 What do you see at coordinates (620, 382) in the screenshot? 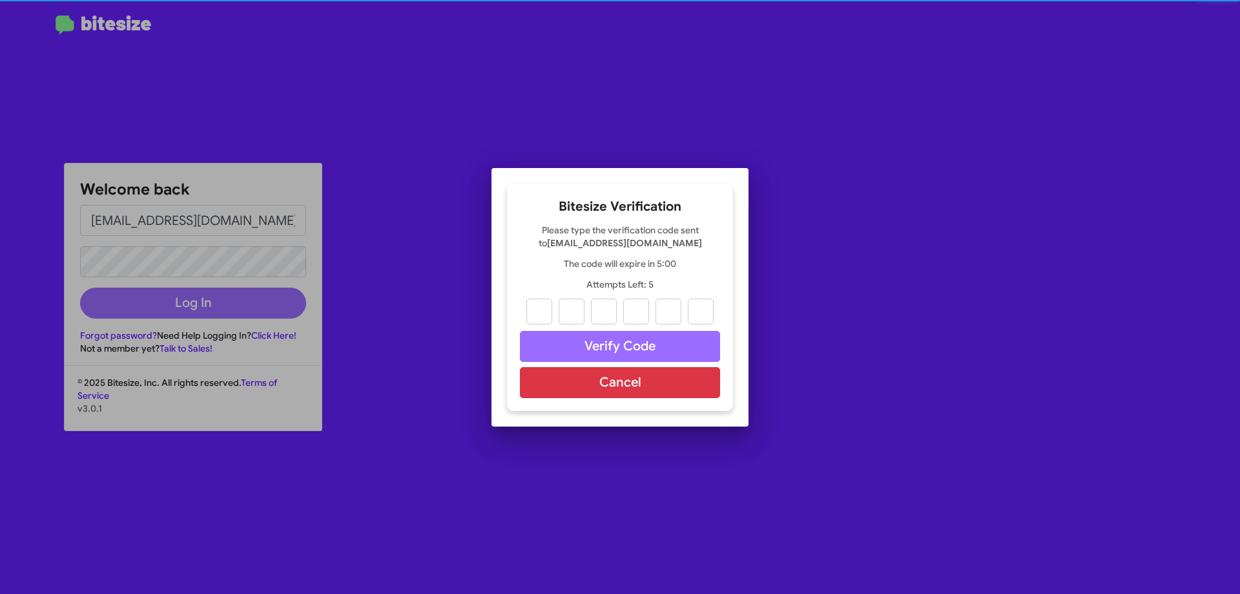
I see `button: Cancel` at bounding box center [620, 382].